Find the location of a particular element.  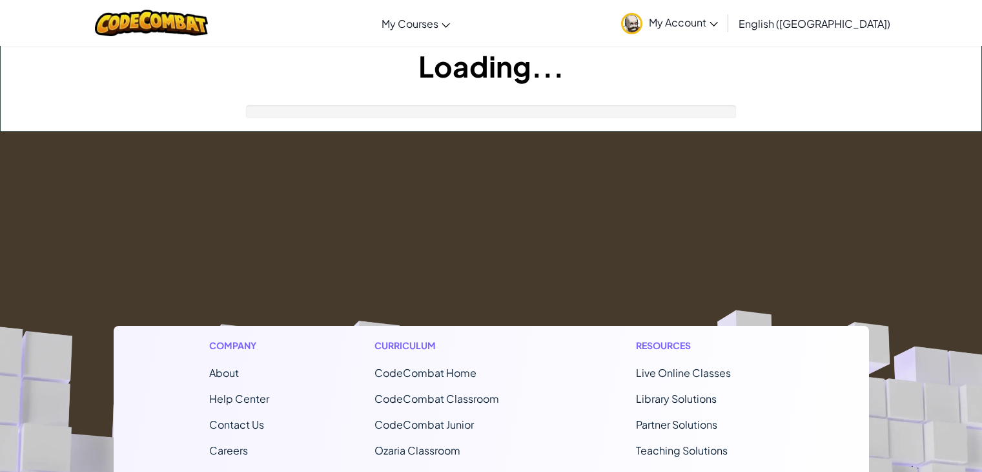

a: CodeCombat Junior is located at coordinates (424, 424).